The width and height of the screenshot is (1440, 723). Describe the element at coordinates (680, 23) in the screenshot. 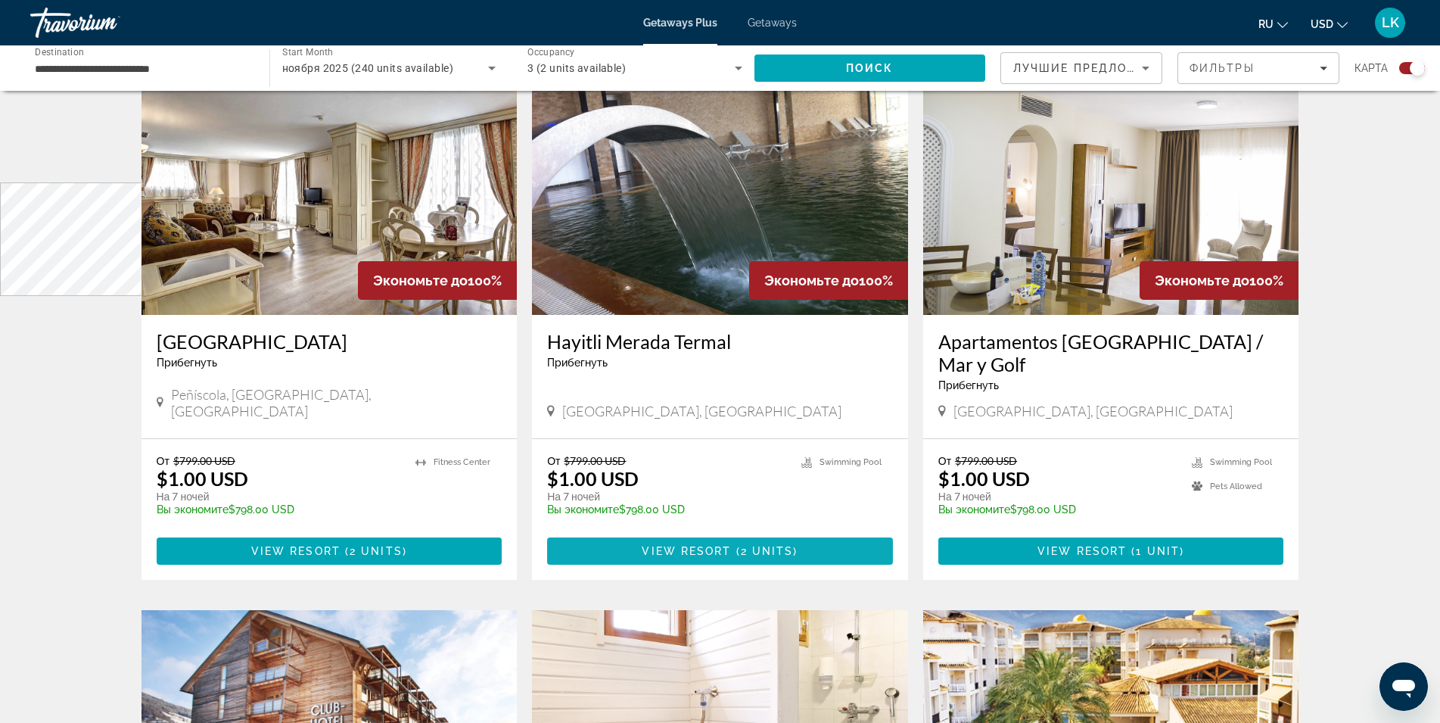

I see `a: Getaways Plus` at that location.